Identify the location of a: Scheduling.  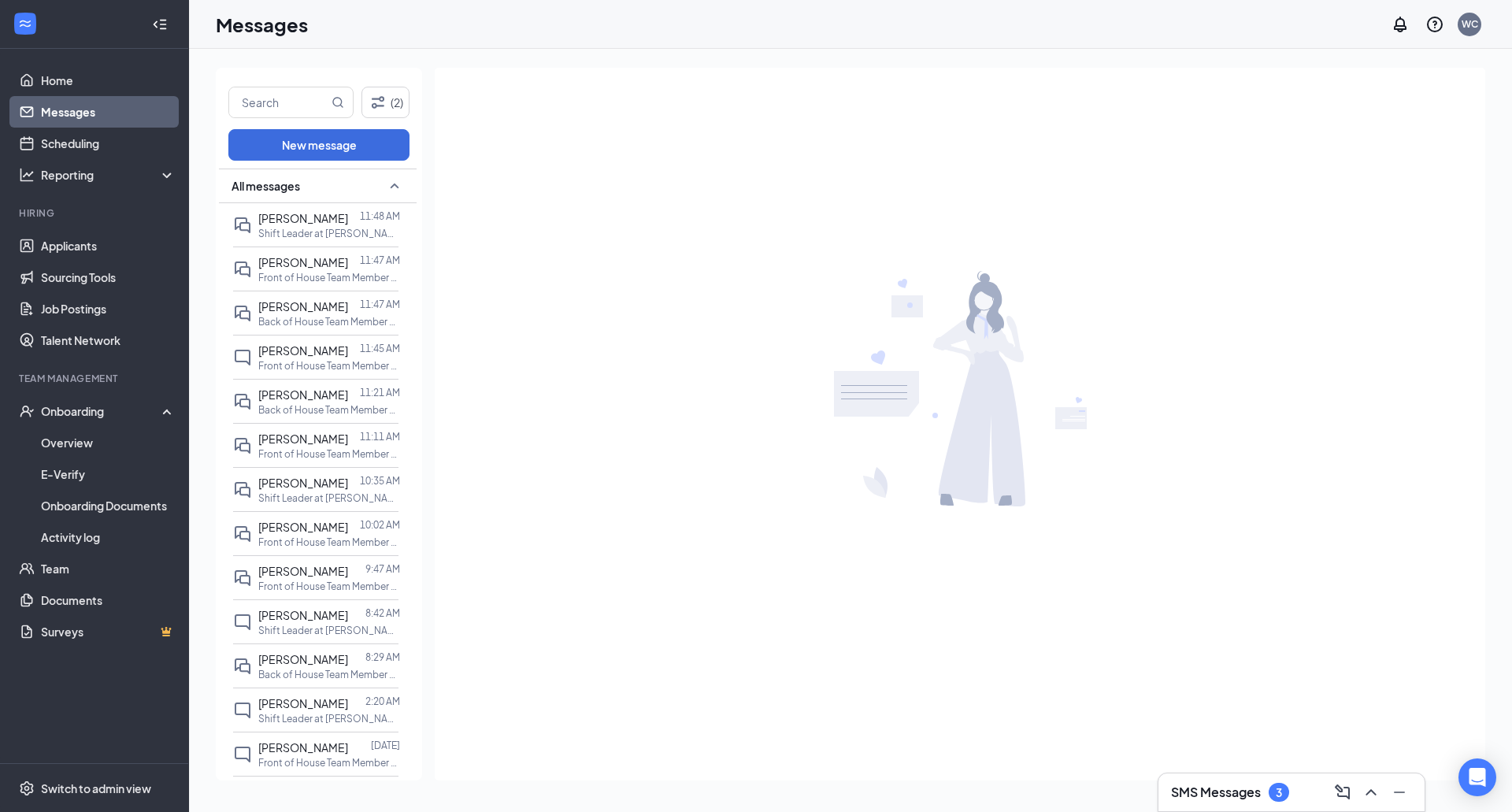
(108, 144).